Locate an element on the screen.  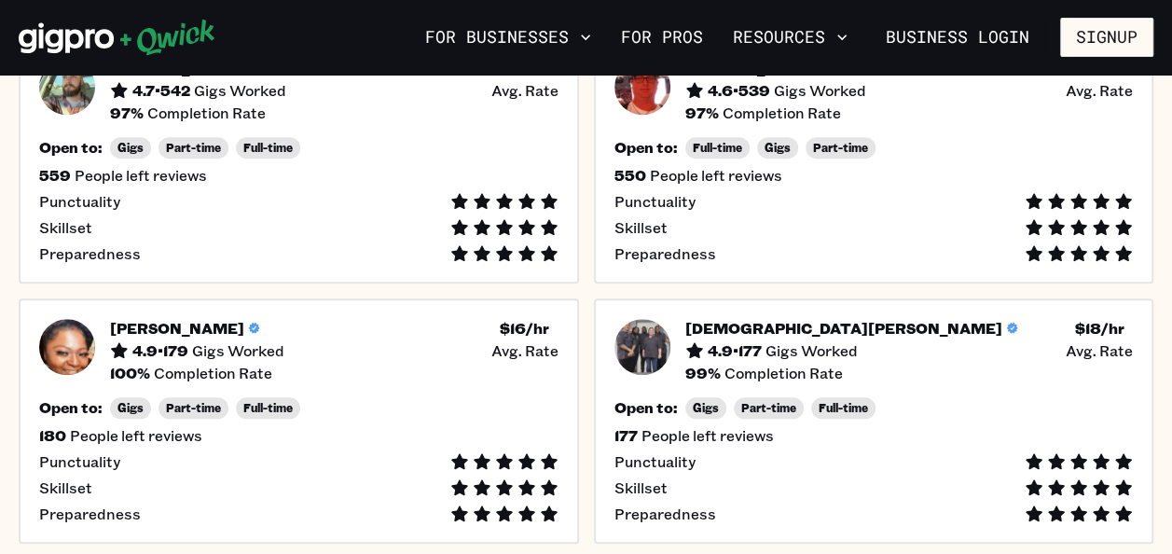
h5: $ 16 /hr is located at coordinates (524, 328).